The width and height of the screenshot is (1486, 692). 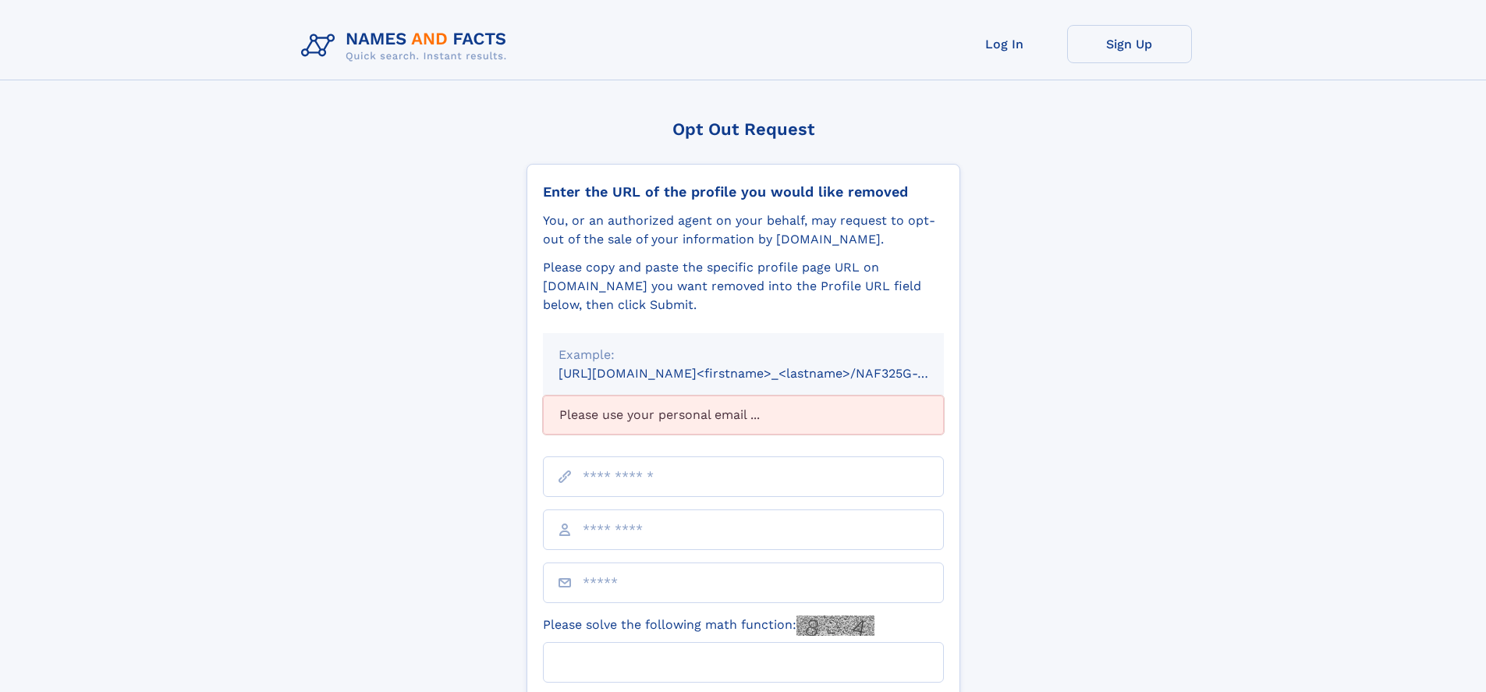 I want to click on div: Enter the URL of the profile you would like removed, so click(x=743, y=192).